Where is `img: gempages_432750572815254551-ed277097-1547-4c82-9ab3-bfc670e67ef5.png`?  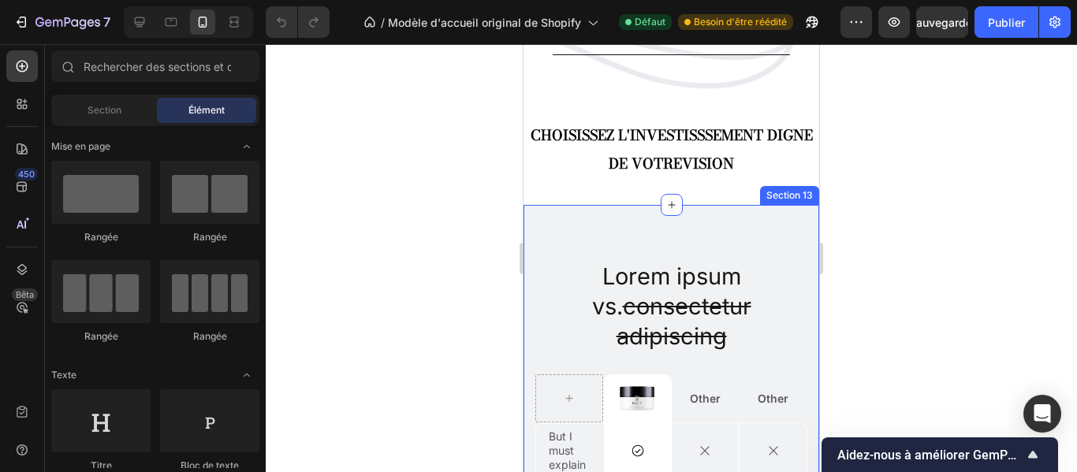 img: gempages_432750572815254551-ed277097-1547-4c82-9ab3-bfc670e67ef5.png is located at coordinates (114, 354).